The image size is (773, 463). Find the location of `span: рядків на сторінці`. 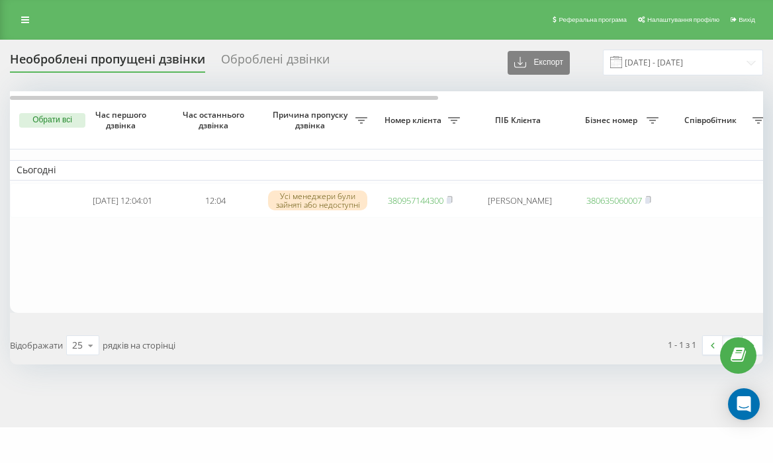

span: рядків на сторінці is located at coordinates (139, 346).